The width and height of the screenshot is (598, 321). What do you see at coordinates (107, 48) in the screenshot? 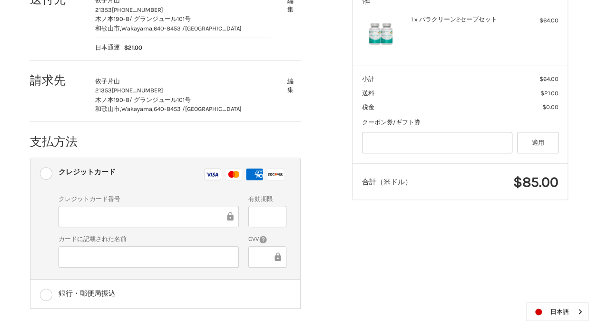
I see `span: 日本通運` at bounding box center [107, 48].